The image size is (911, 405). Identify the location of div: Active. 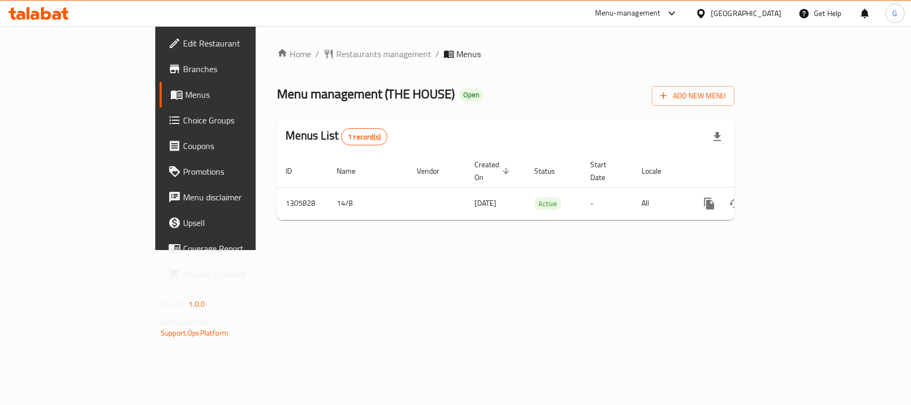
(548, 203).